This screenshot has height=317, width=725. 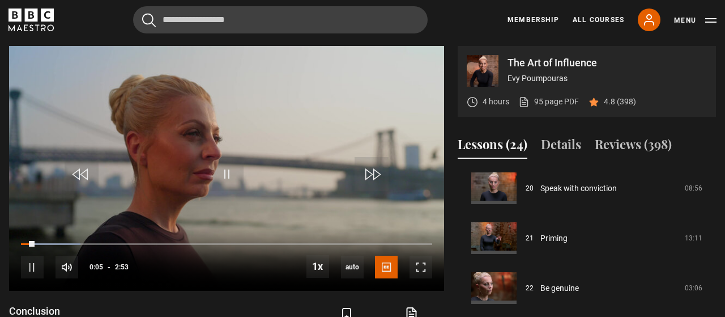 I want to click on video-js: Video Player, so click(x=226, y=168).